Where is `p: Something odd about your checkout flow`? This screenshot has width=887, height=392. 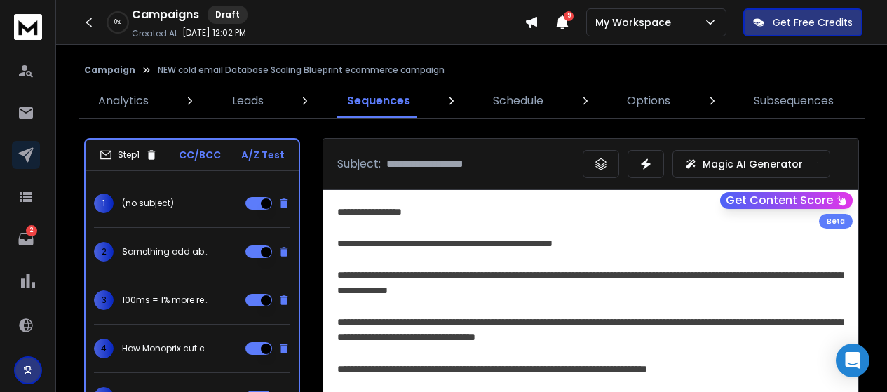
p: Something odd about your checkout flow is located at coordinates (167, 252).